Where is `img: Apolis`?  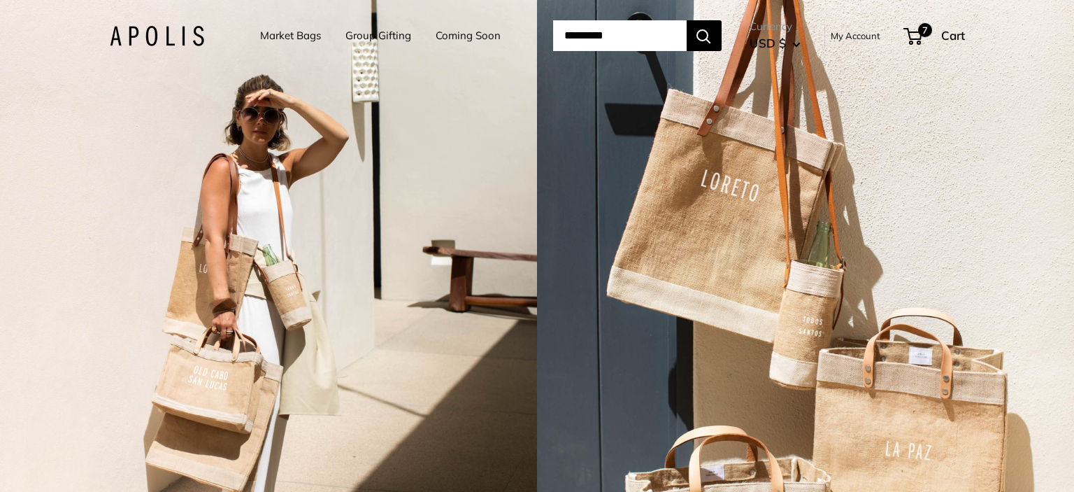 img: Apolis is located at coordinates (157, 36).